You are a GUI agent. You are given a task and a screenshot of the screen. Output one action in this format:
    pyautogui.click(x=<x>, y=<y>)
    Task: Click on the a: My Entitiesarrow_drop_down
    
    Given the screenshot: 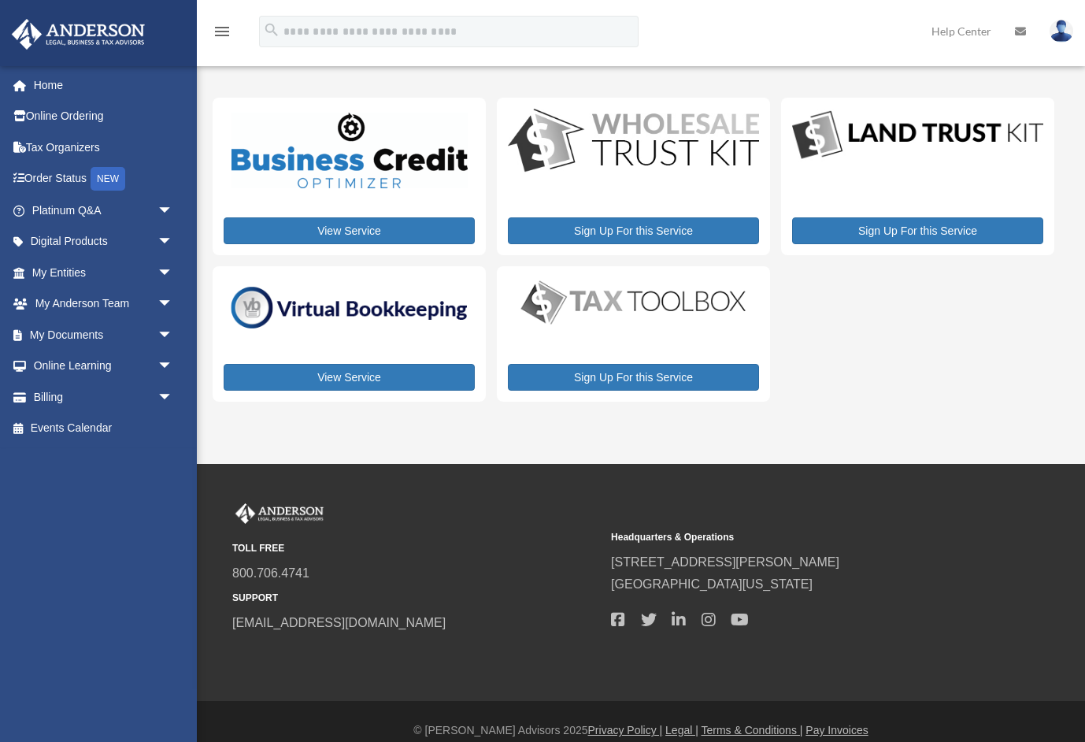 What is the action you would take?
    pyautogui.click(x=104, y=273)
    